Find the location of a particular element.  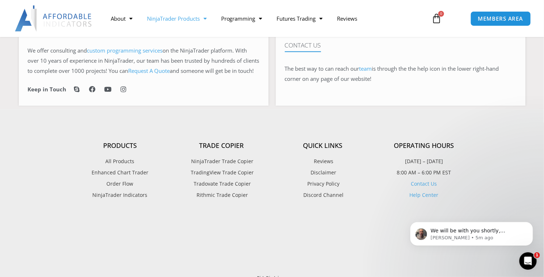

a: MEMBERS AREA is located at coordinates (501, 18).